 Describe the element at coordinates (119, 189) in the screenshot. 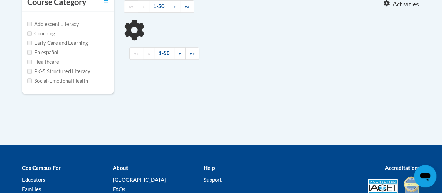

I see `a: FAQs` at that location.